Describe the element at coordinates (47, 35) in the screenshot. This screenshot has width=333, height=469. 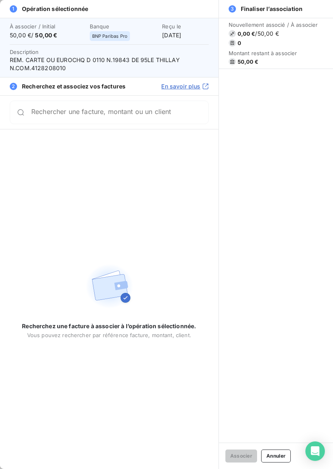
I see `span: 50,00 € /` at that location.